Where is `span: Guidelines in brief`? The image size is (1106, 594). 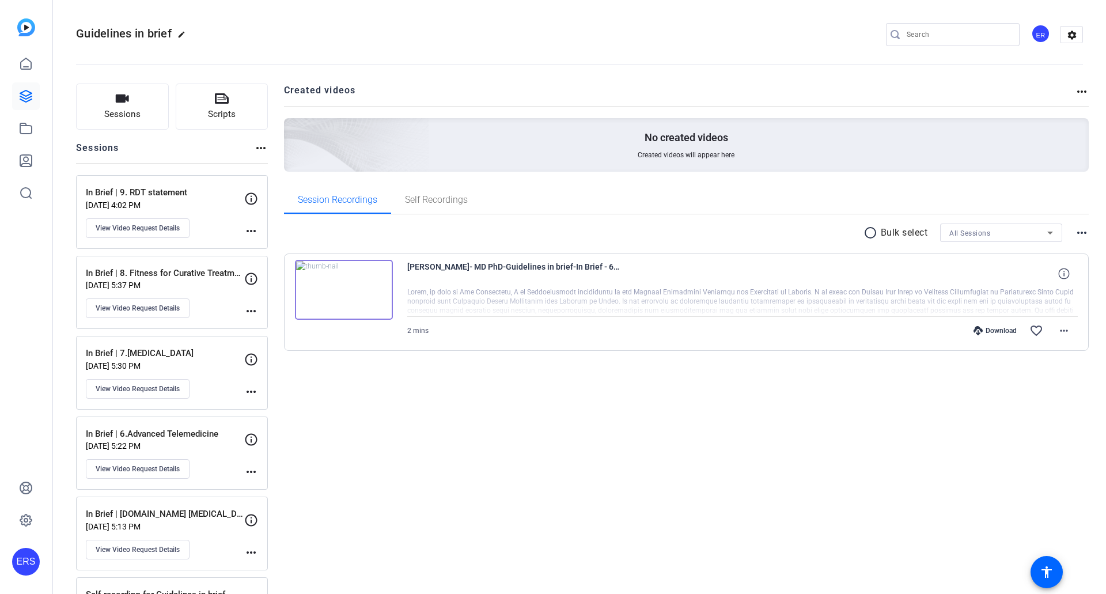
span: Guidelines in brief is located at coordinates (124, 33).